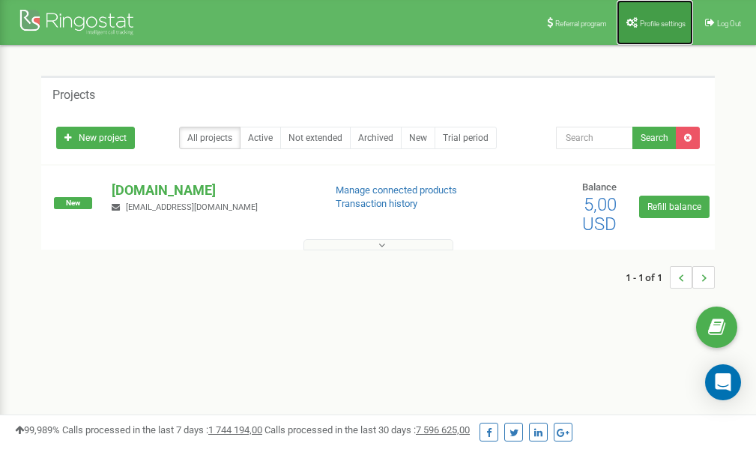 The image size is (756, 449). Describe the element at coordinates (376, 203) in the screenshot. I see `a: Transaction history` at that location.